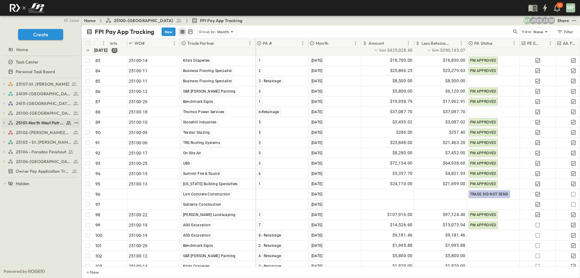  I want to click on div: Jesse Sullivan (jsullivan@fpibuilders.com), so click(545, 21).